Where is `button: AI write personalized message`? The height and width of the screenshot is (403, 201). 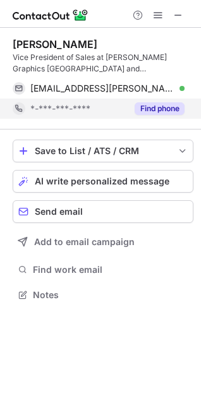
button: AI write personalized message is located at coordinates (103, 181).